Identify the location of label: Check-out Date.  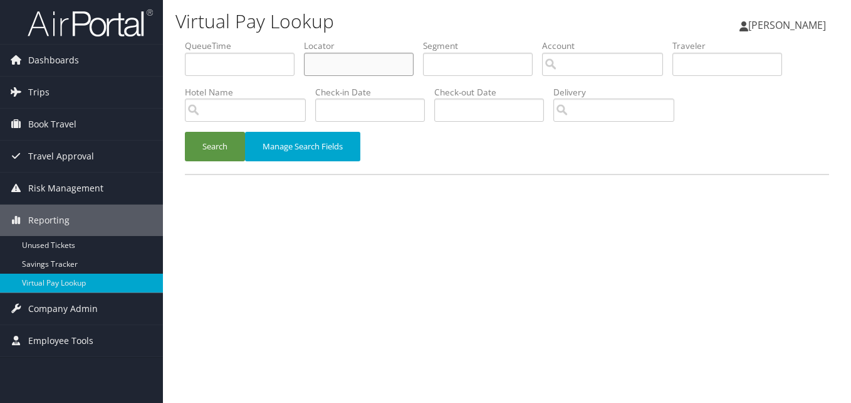
(494, 92).